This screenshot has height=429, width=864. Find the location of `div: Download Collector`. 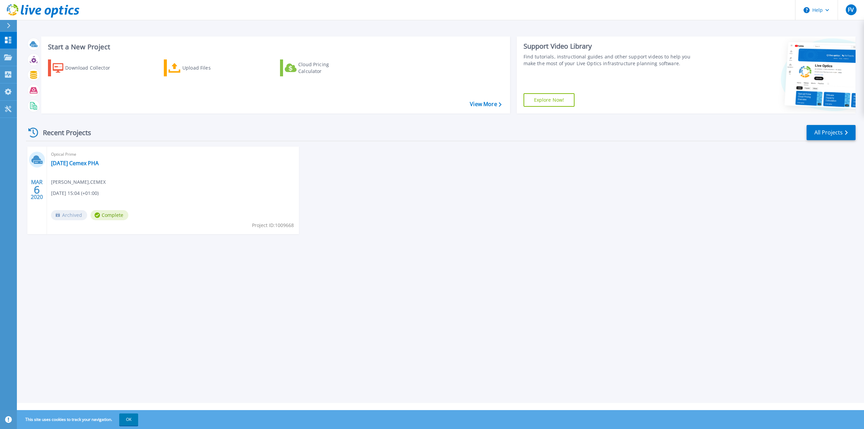

div: Download Collector is located at coordinates (92, 68).